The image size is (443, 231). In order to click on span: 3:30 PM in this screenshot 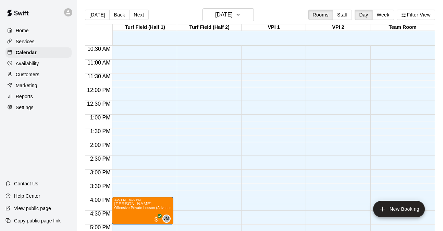, I will do `click(100, 186)`.